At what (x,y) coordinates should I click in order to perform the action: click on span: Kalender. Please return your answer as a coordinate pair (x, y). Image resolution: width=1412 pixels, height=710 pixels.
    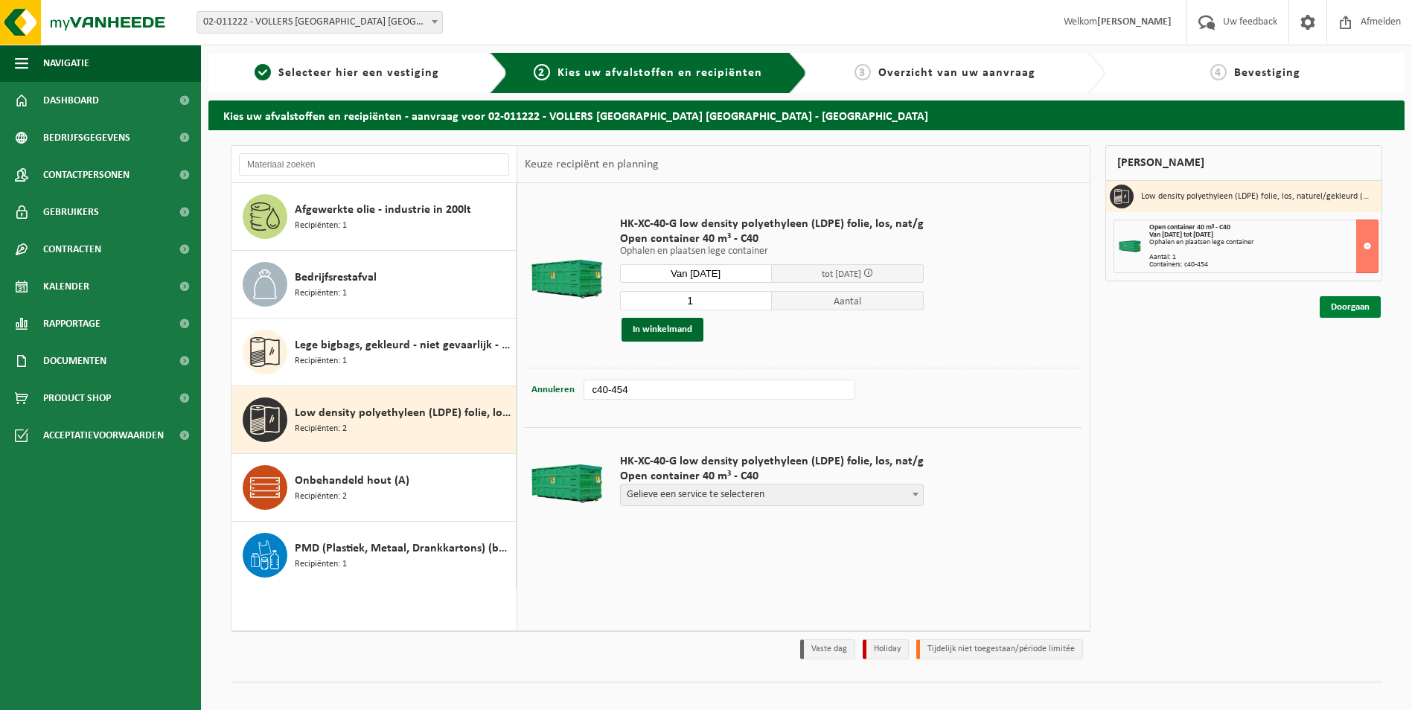
    Looking at the image, I should click on (66, 287).